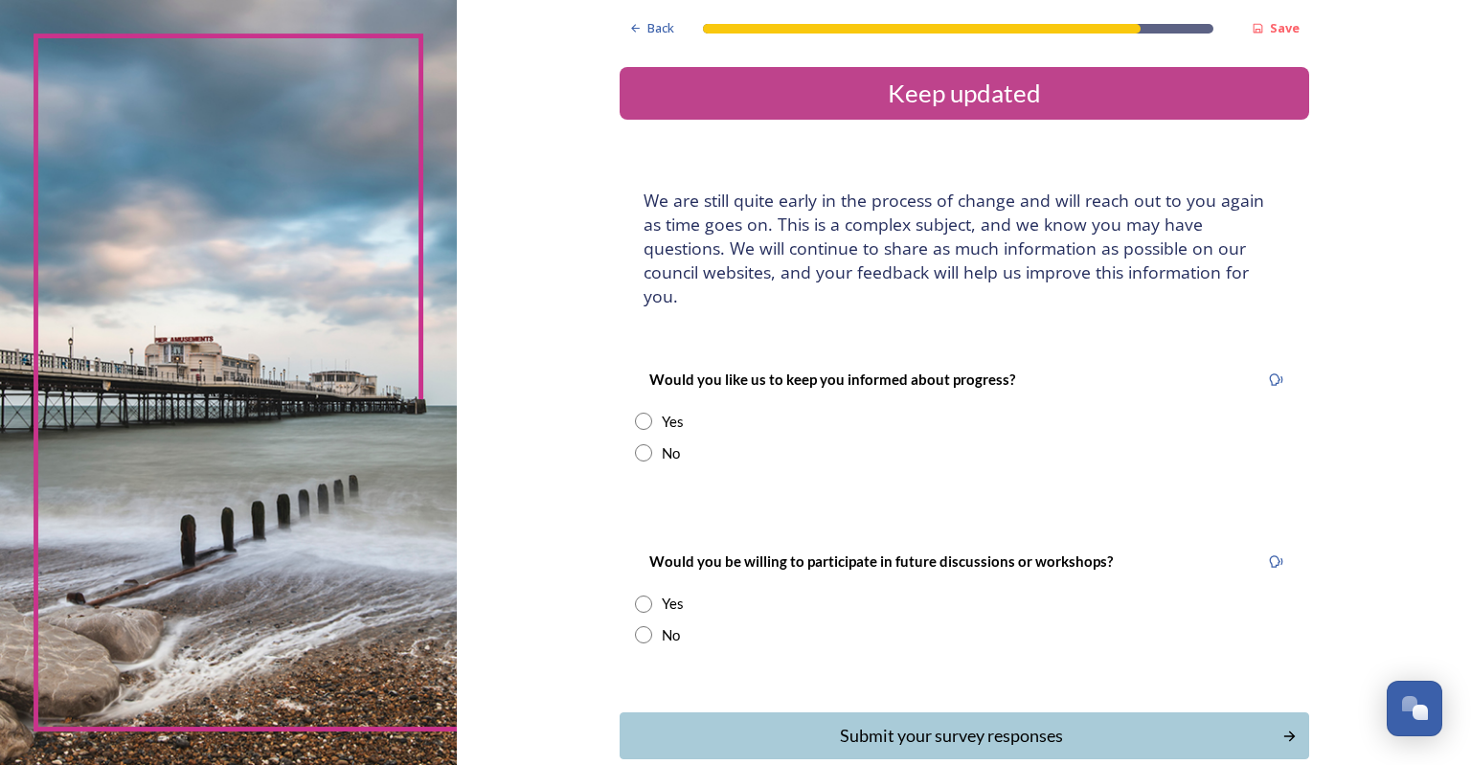 The width and height of the screenshot is (1471, 765). Describe the element at coordinates (965, 736) in the screenshot. I see `button: Continue` at that location.